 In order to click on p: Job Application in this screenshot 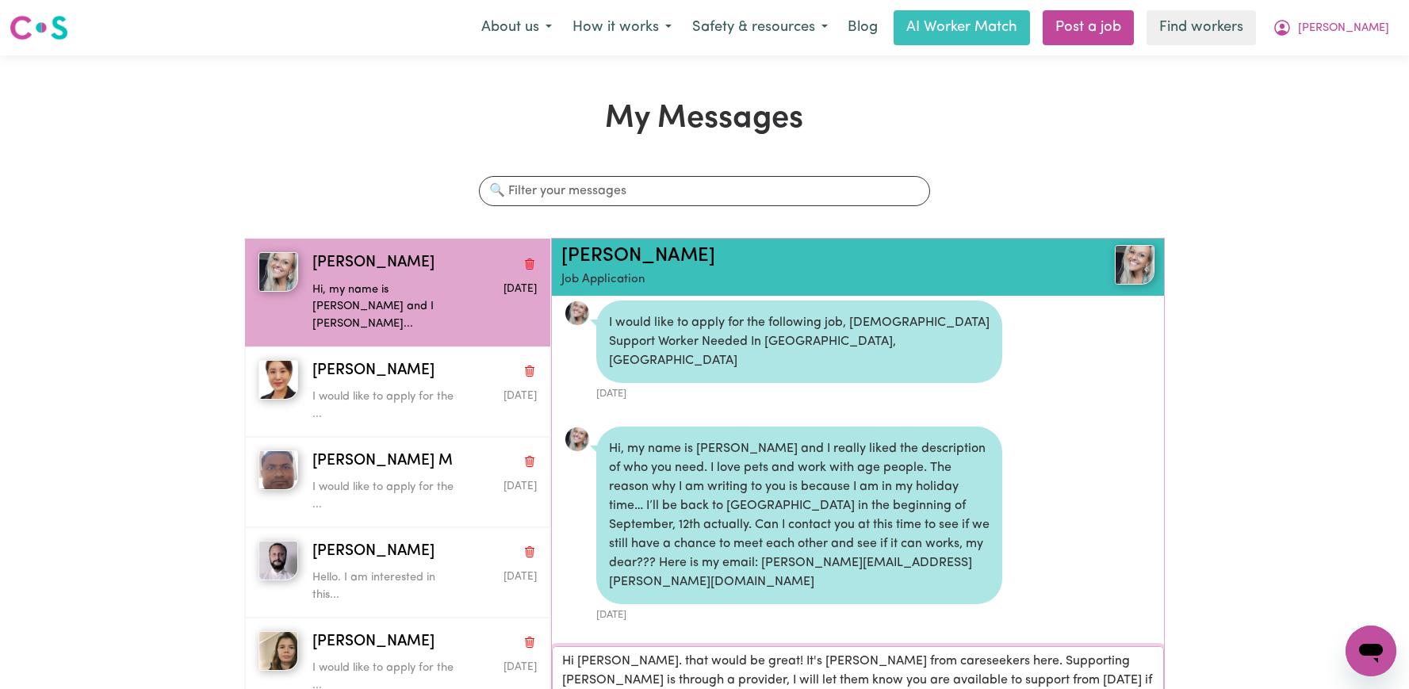, I will do `click(808, 280)`.